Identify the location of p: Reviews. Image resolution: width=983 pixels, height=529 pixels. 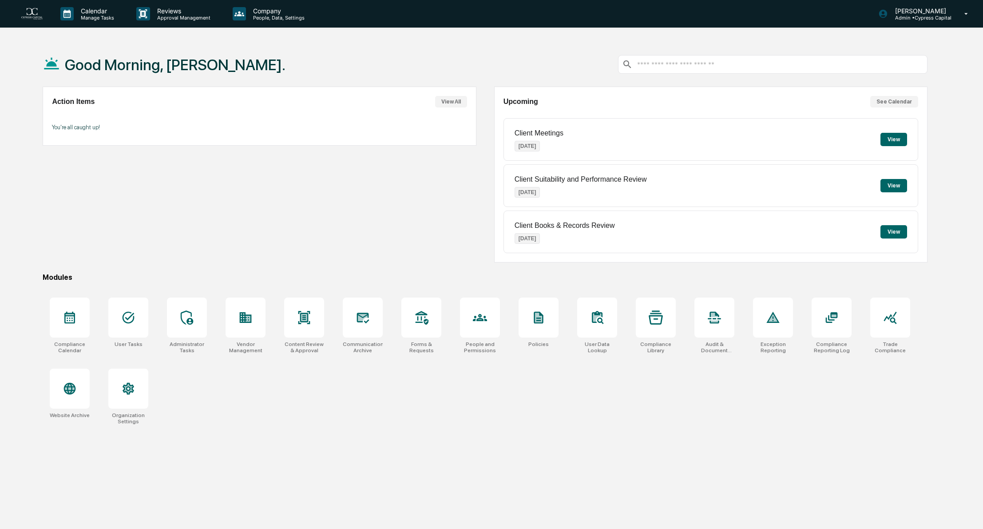
(183, 11).